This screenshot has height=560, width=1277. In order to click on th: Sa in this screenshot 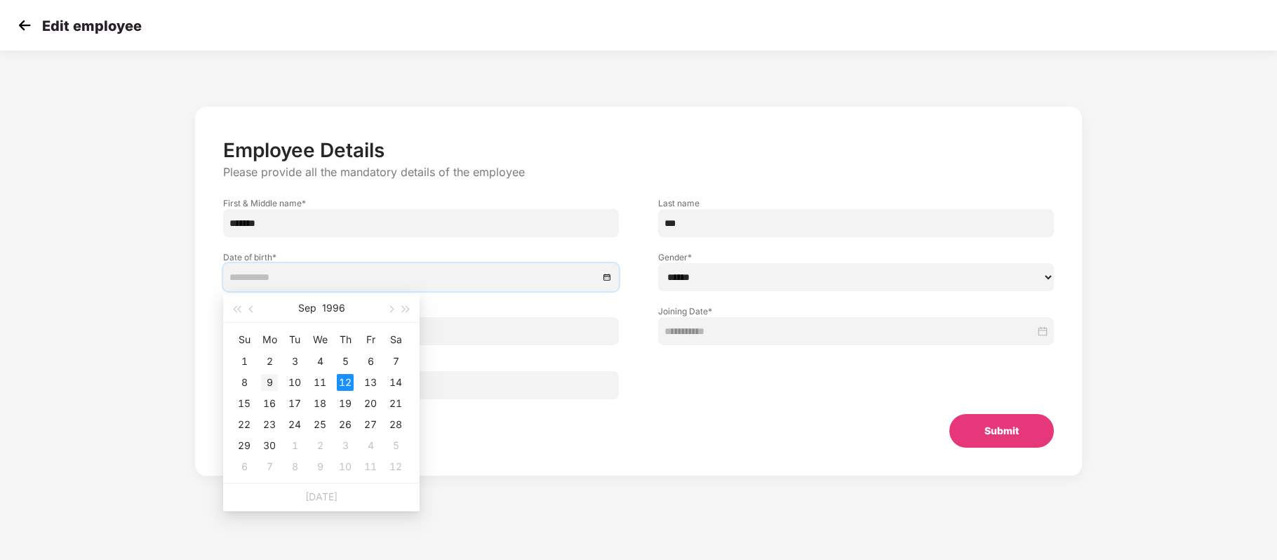, I will do `click(396, 340)`.